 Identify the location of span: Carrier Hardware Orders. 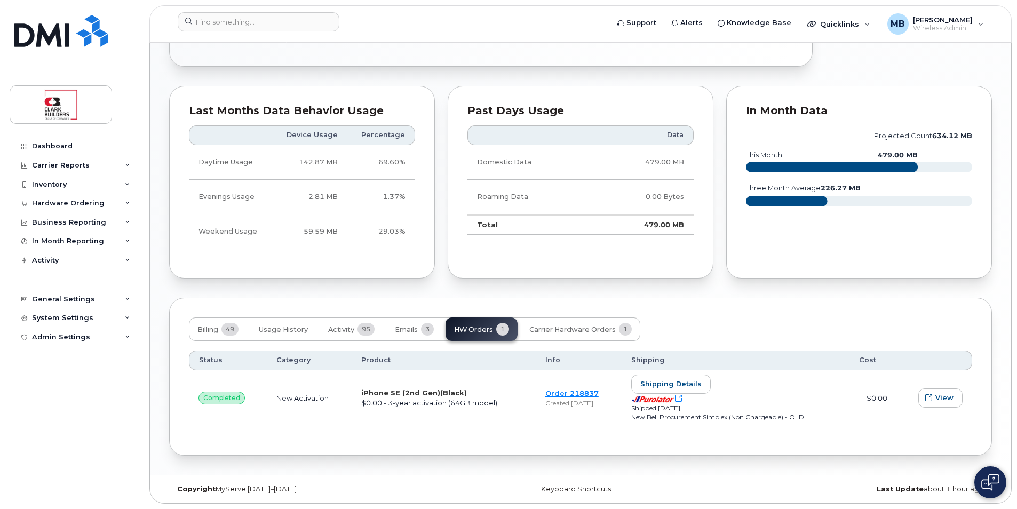
(572, 330).